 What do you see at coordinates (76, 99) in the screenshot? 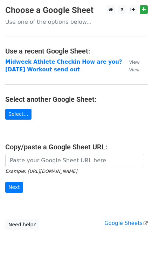
I see `h4: Select another Google Sheet:` at bounding box center [76, 99].